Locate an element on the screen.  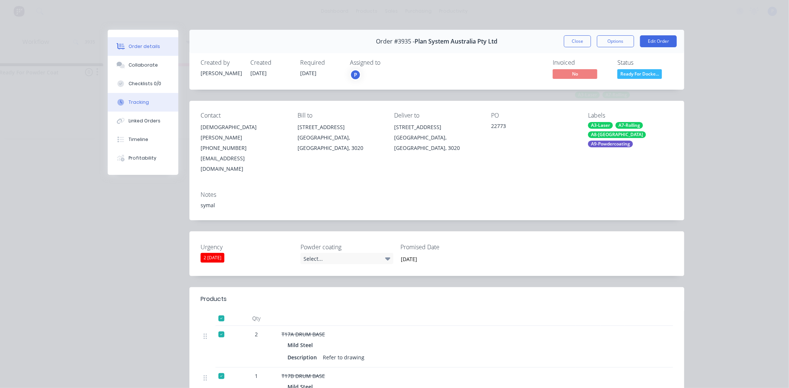
div: Notes is located at coordinates (437, 194).